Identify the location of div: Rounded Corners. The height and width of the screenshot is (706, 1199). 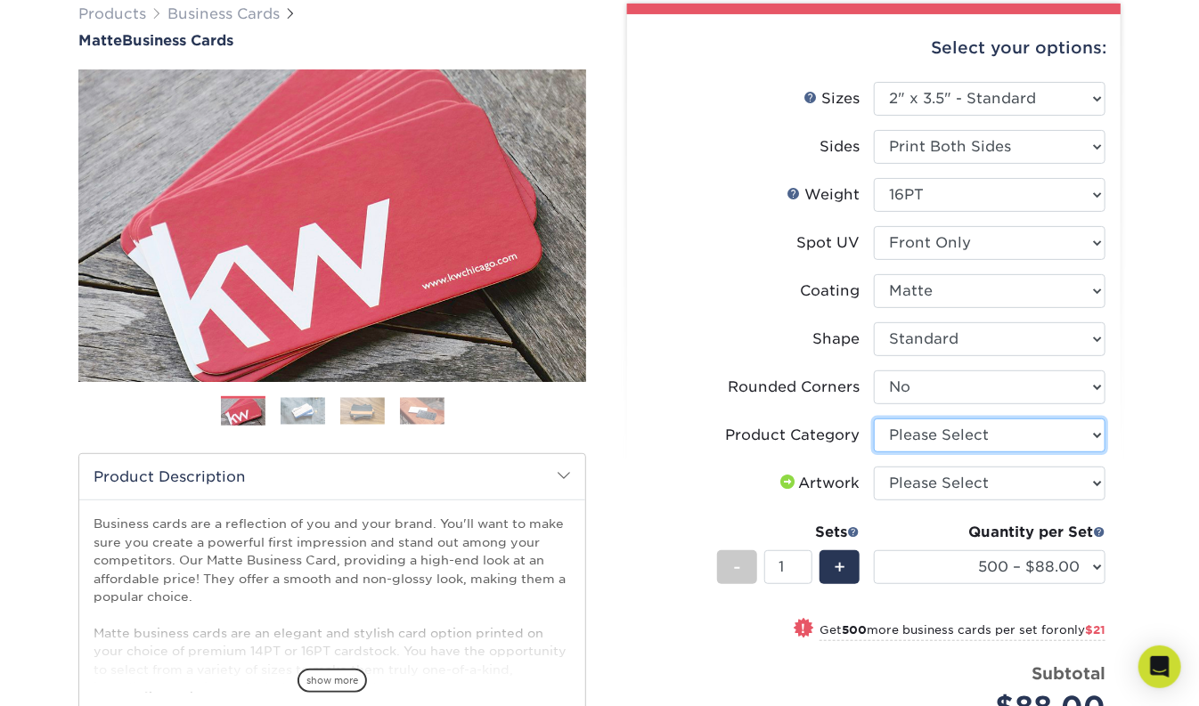
(794, 388).